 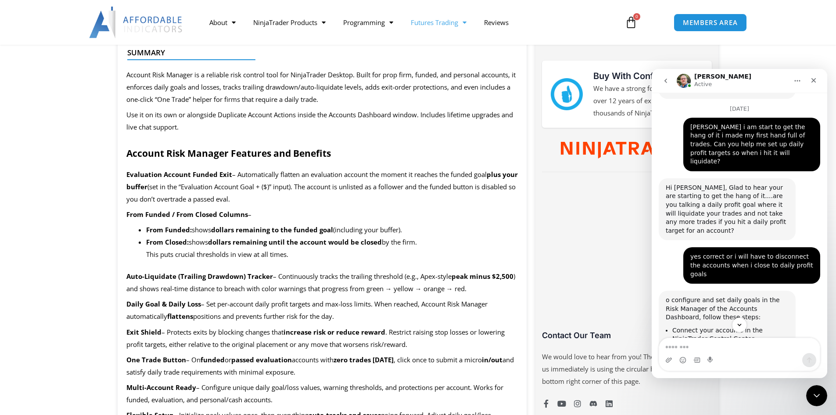 I want to click on b: Daily Goal & Daily Loss, so click(x=164, y=304).